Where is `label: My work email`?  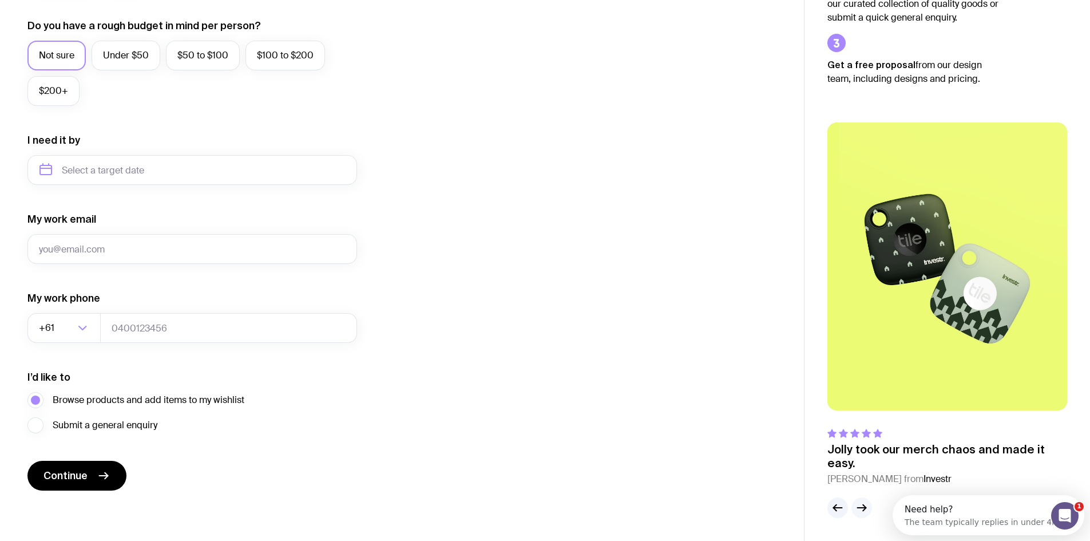 label: My work email is located at coordinates (62, 219).